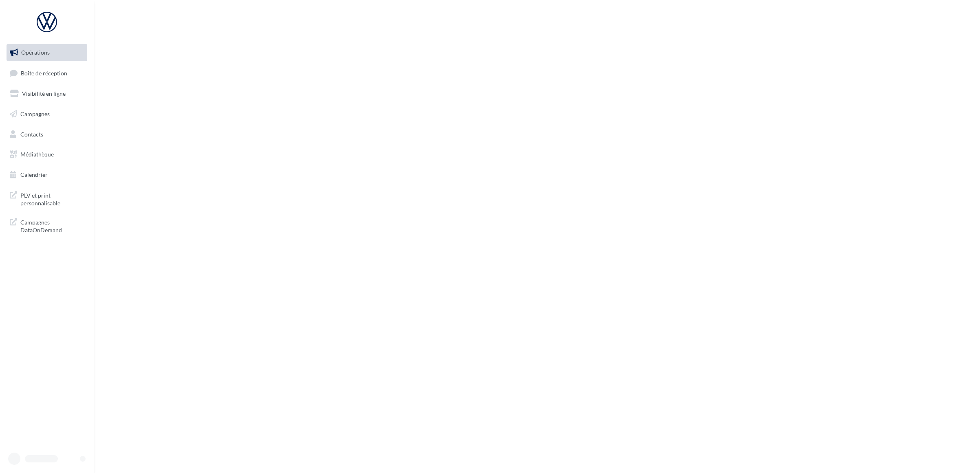 Image resolution: width=978 pixels, height=473 pixels. What do you see at coordinates (47, 73) in the screenshot?
I see `a: Boîte de réception` at bounding box center [47, 73].